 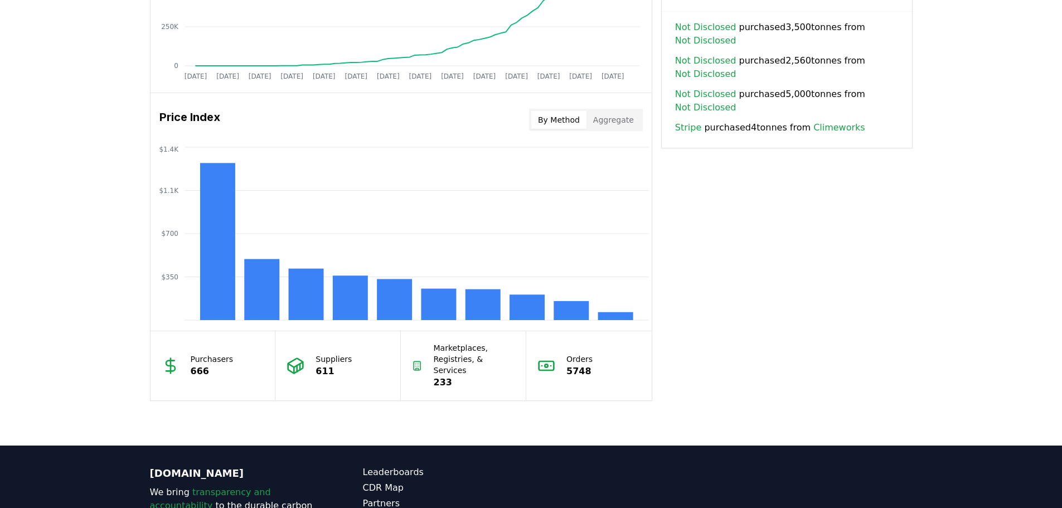 What do you see at coordinates (170, 277) in the screenshot?
I see `tspan: $350` at bounding box center [170, 277].